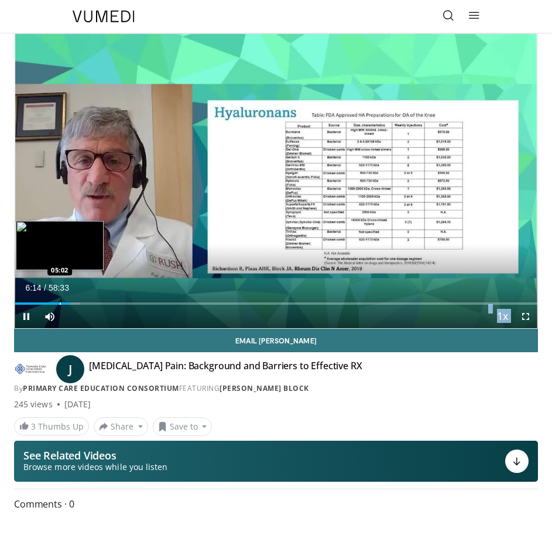  What do you see at coordinates (101, 388) in the screenshot?
I see `a: Primary Care Education Consortium` at bounding box center [101, 388].